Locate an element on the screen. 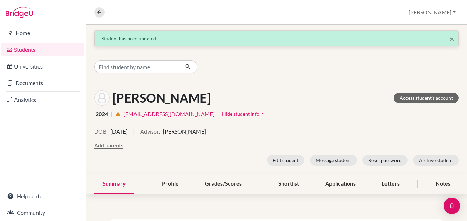  img: Vinit Baral's avatar is located at coordinates (102, 98).